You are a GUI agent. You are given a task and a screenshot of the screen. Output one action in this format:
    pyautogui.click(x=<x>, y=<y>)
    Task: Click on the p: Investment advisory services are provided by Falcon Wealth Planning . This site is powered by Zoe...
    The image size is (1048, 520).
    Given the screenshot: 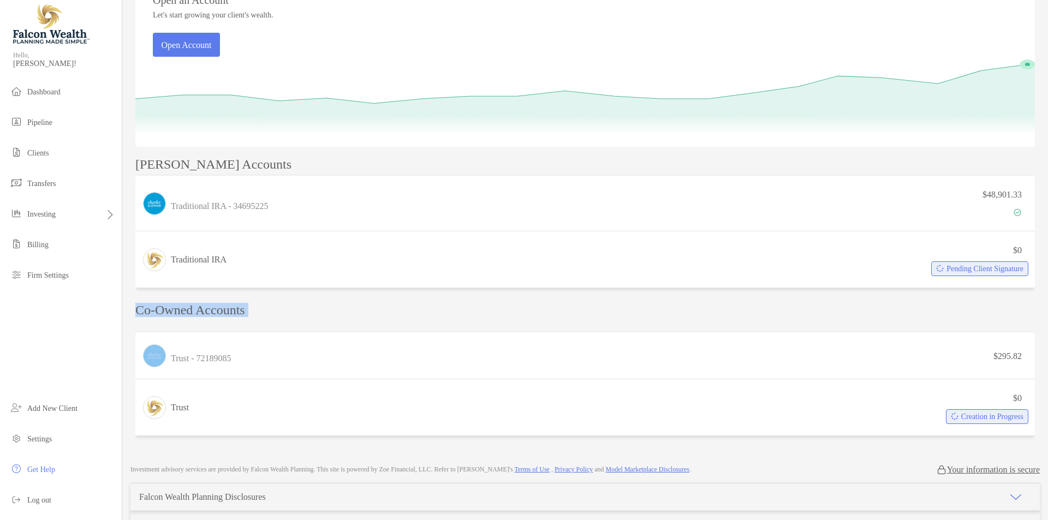 What is the action you would take?
    pyautogui.click(x=410, y=469)
    